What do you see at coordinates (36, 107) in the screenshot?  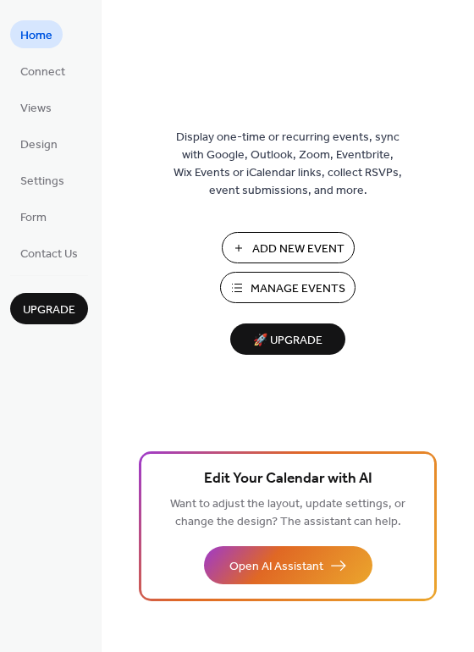 I see `a: Views` at bounding box center [36, 107].